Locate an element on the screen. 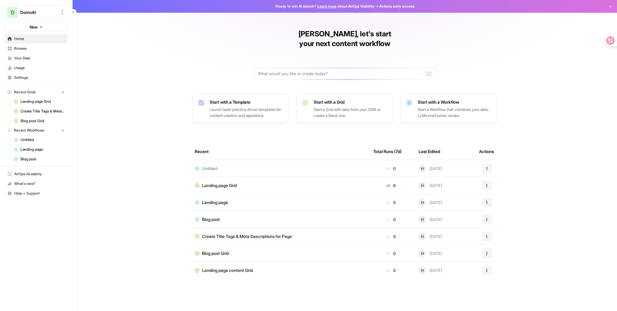 The width and height of the screenshot is (617, 311). p: Start with a Grid is located at coordinates (351, 102).